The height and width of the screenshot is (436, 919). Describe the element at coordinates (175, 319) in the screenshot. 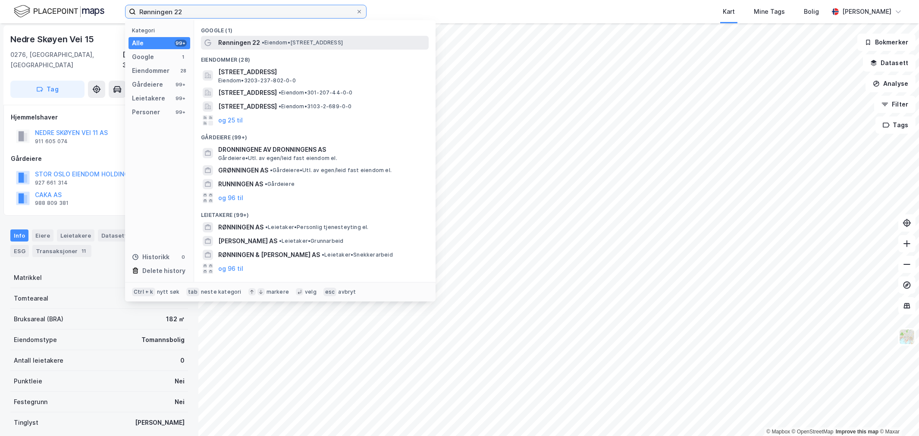

I see `div: 182 ㎡` at that location.